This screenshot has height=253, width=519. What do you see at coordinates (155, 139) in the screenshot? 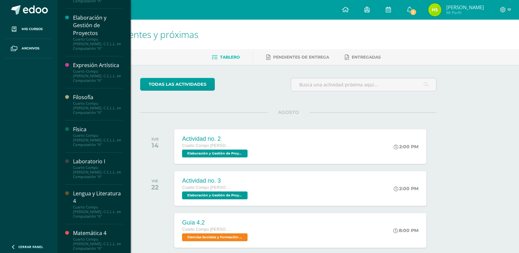
I see `div: JUE` at bounding box center [155, 139].